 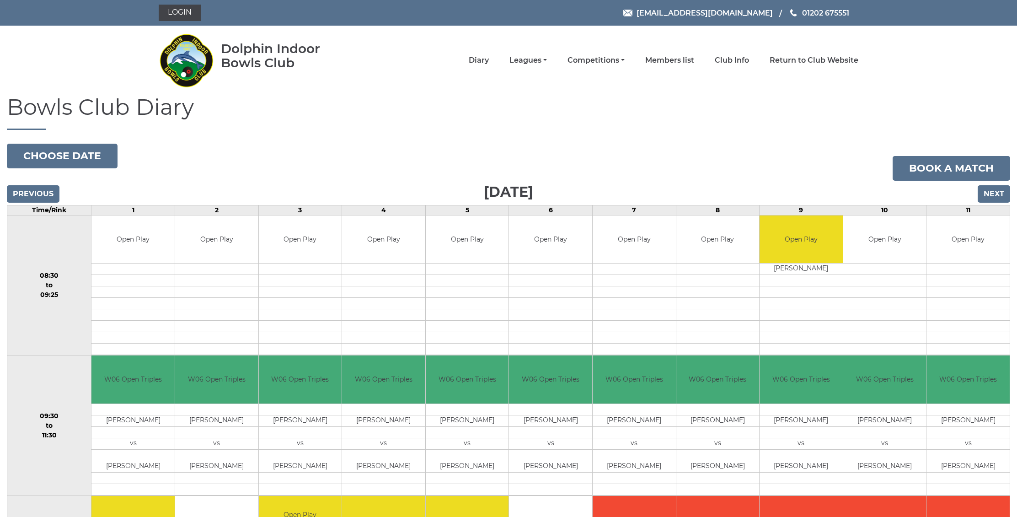 What do you see at coordinates (216, 210) in the screenshot?
I see `td: 2` at bounding box center [216, 210].